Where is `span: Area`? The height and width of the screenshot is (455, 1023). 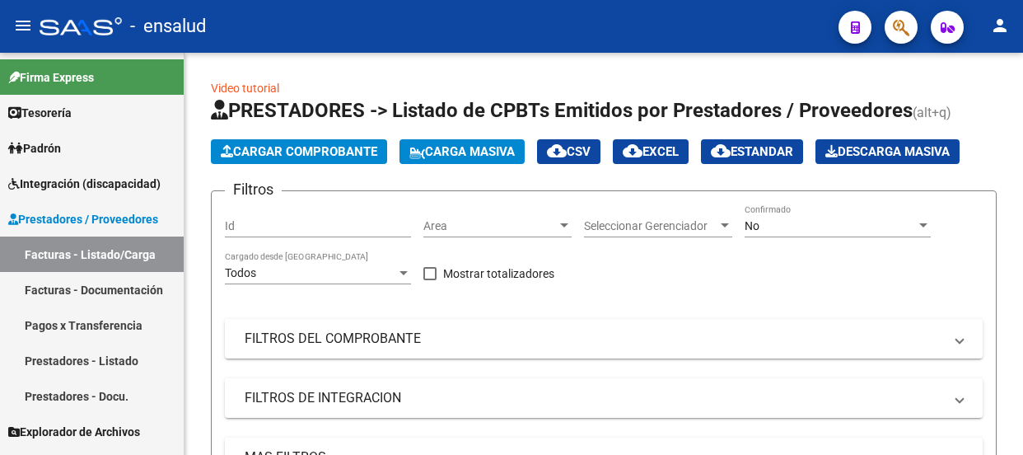
span: Area is located at coordinates (490, 226).